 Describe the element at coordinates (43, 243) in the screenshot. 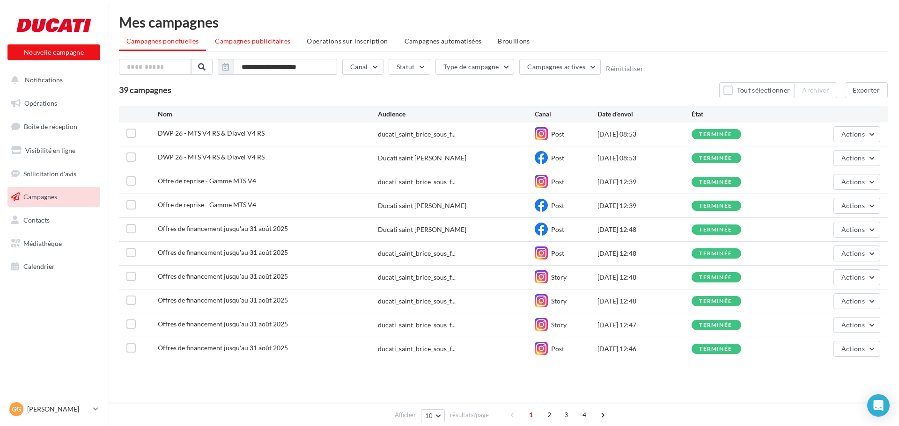

I see `span: Médiathèque` at that location.